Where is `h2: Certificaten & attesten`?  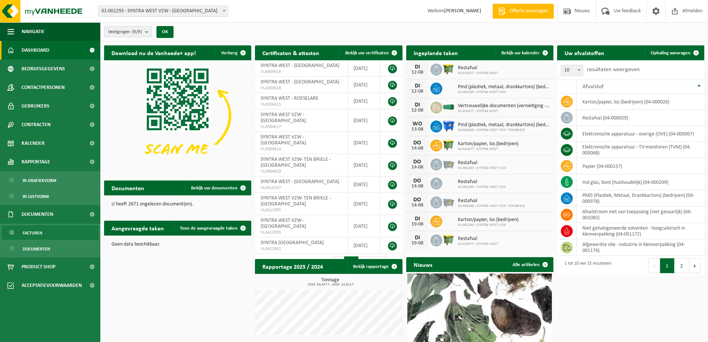
h2: Certificaten & attesten is located at coordinates (291, 52).